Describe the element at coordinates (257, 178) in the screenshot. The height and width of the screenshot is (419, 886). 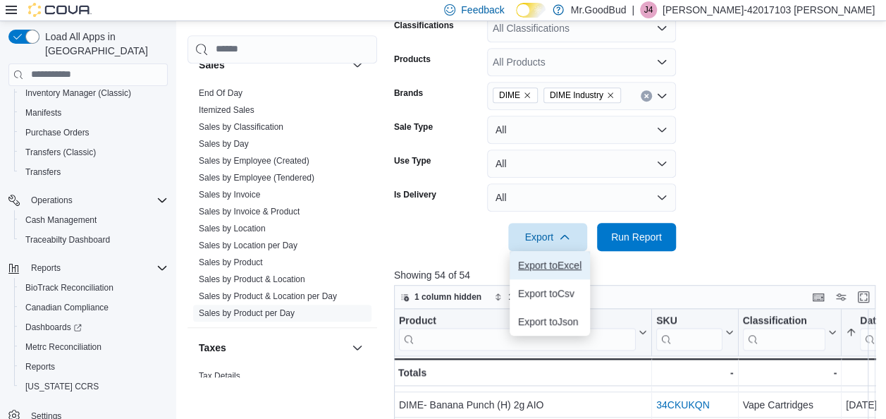
I see `a: Sales by Employee (Tendered)` at that location.